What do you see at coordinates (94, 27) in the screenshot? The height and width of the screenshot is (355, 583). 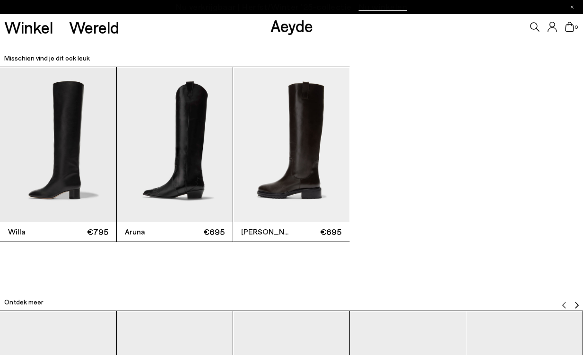 I see `font: Wereld` at bounding box center [94, 27].